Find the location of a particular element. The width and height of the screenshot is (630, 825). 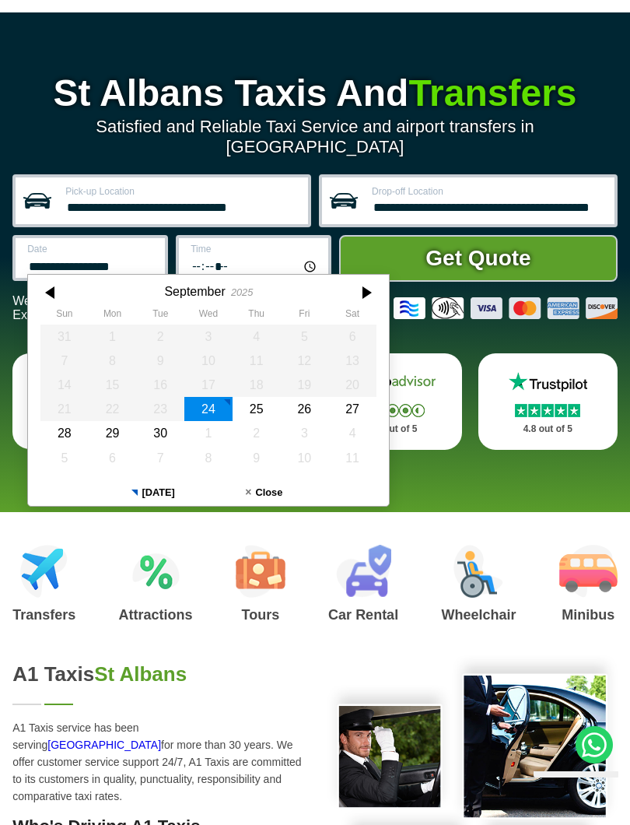

span: St Albans is located at coordinates (140, 674).